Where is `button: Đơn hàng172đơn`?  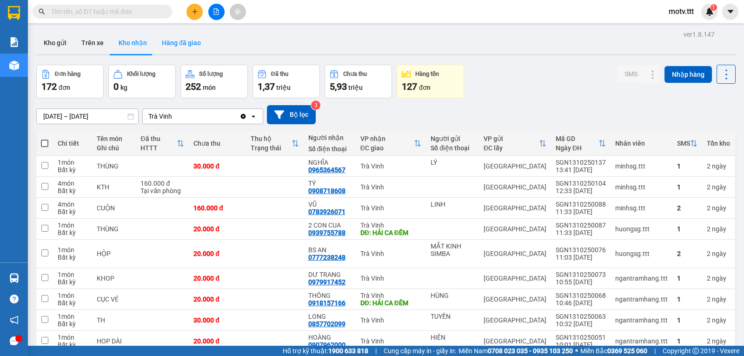
button: Đơn hàng172đơn is located at coordinates (70, 81).